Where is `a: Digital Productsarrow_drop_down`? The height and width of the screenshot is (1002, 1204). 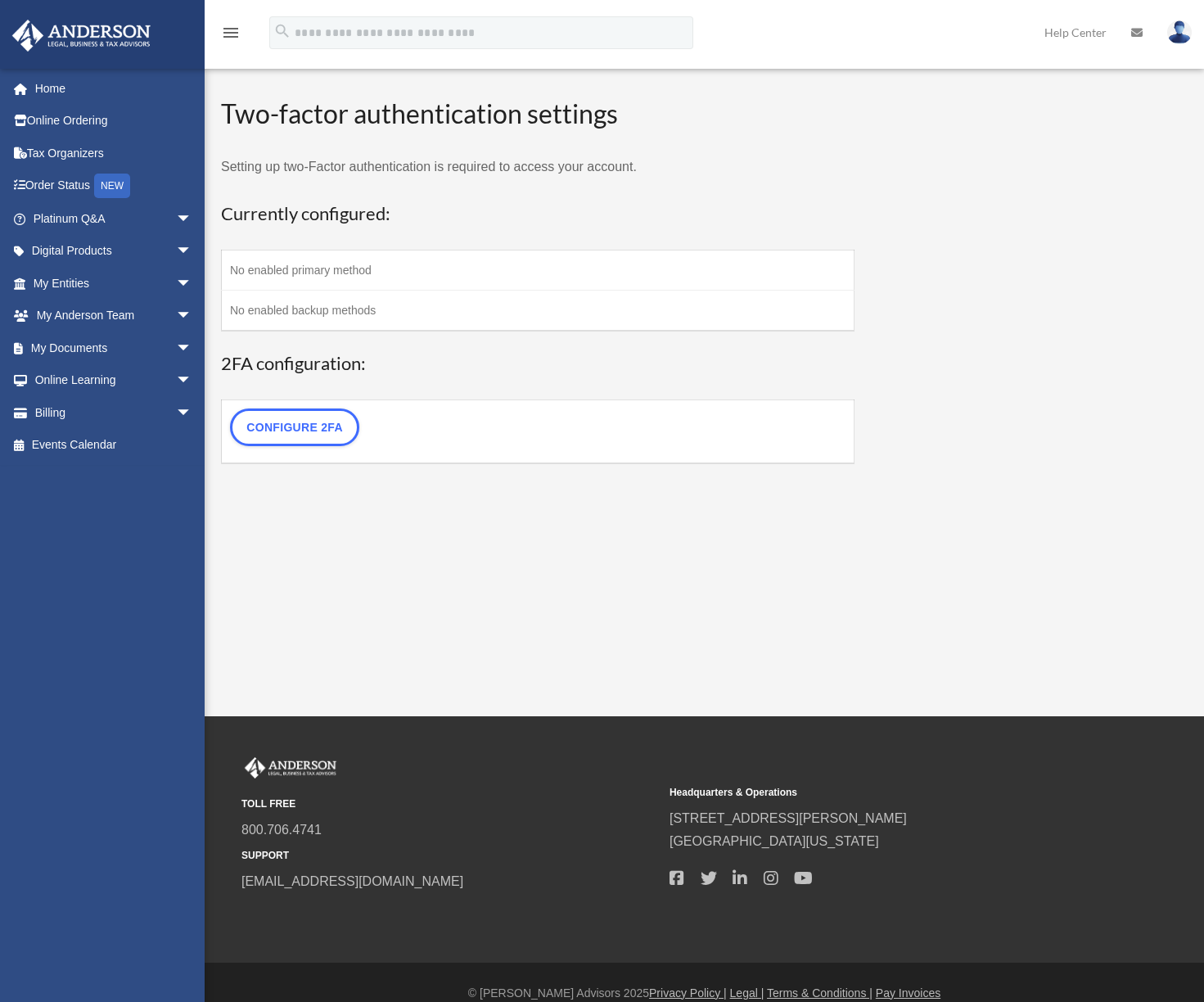 a: Digital Productsarrow_drop_down is located at coordinates (114, 251).